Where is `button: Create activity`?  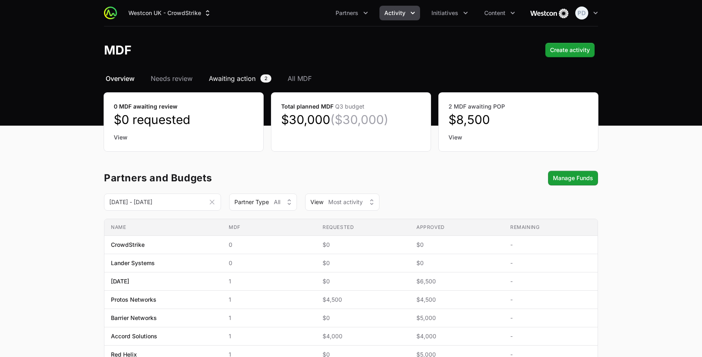 button: Create activity is located at coordinates (570, 50).